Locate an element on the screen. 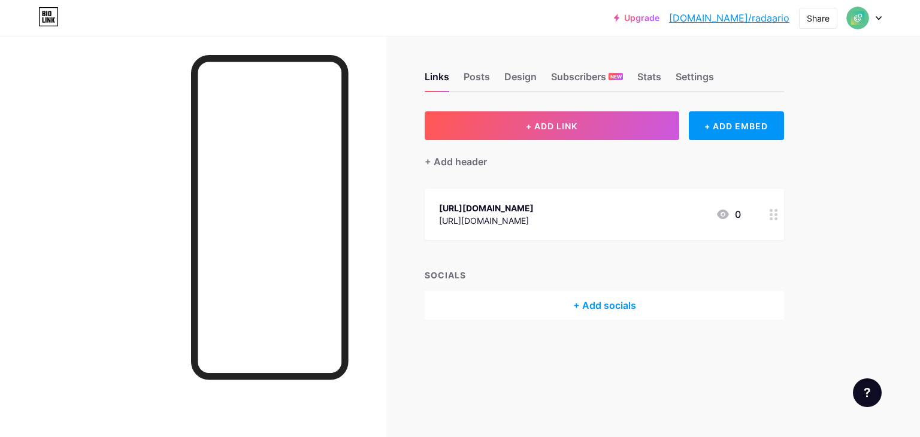 Image resolution: width=920 pixels, height=437 pixels. a: Upgrade is located at coordinates (636, 18).